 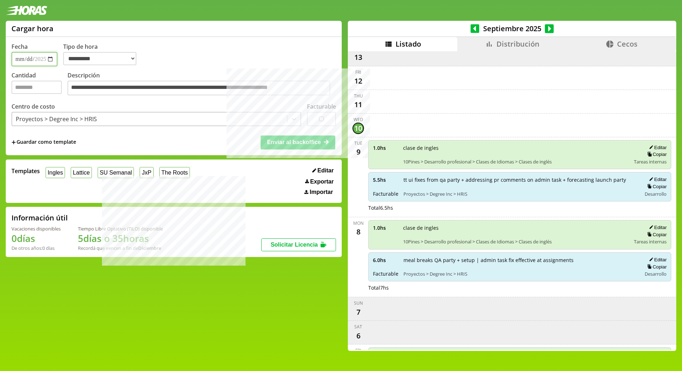 What do you see at coordinates (44, 142) in the screenshot?
I see `span: +Guardar como template` at bounding box center [44, 142].